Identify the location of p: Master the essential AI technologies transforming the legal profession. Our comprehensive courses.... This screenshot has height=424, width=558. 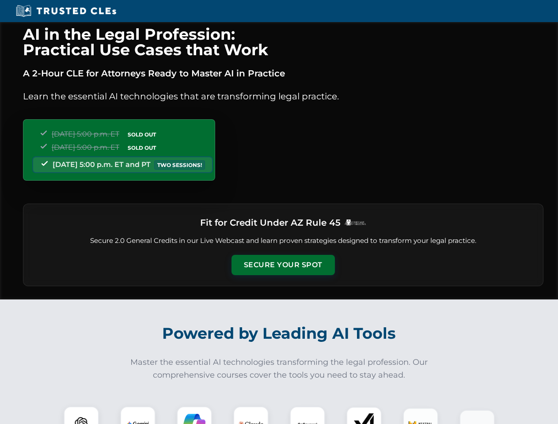
(279, 369).